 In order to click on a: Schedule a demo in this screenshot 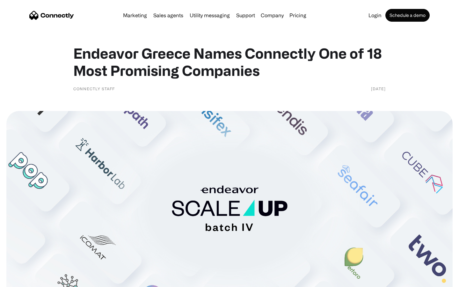, I will do `click(407, 15)`.